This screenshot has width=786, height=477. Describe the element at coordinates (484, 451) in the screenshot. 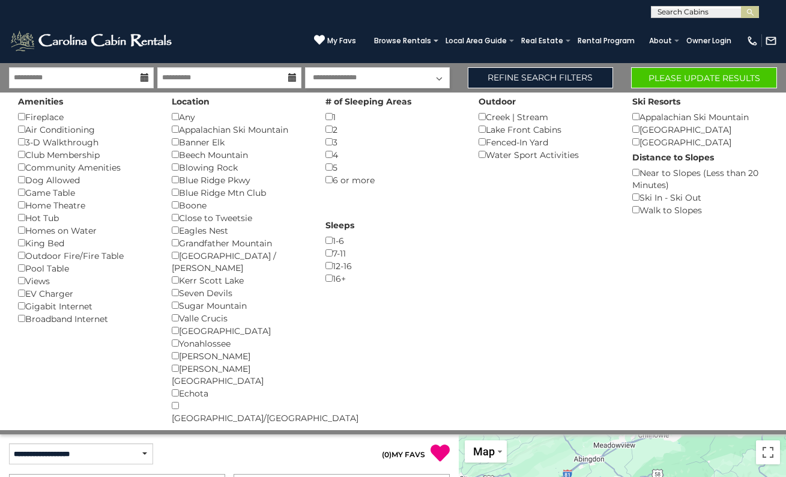

I see `span: Map` at that location.